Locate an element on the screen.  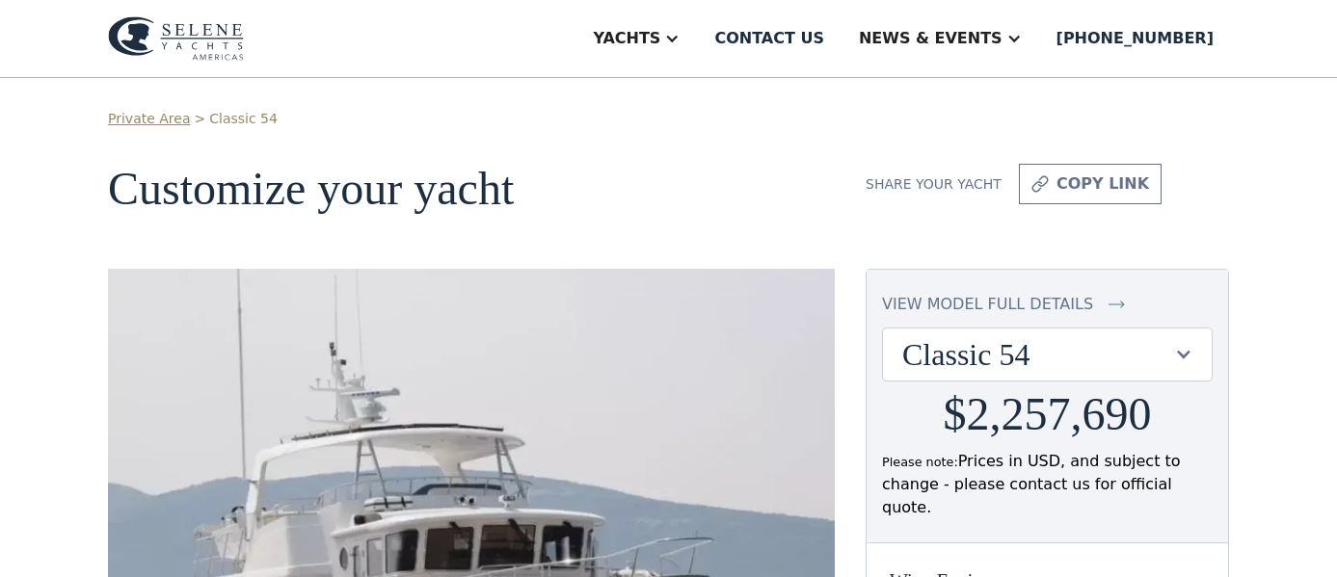
div: Share your yacht is located at coordinates (933, 184).